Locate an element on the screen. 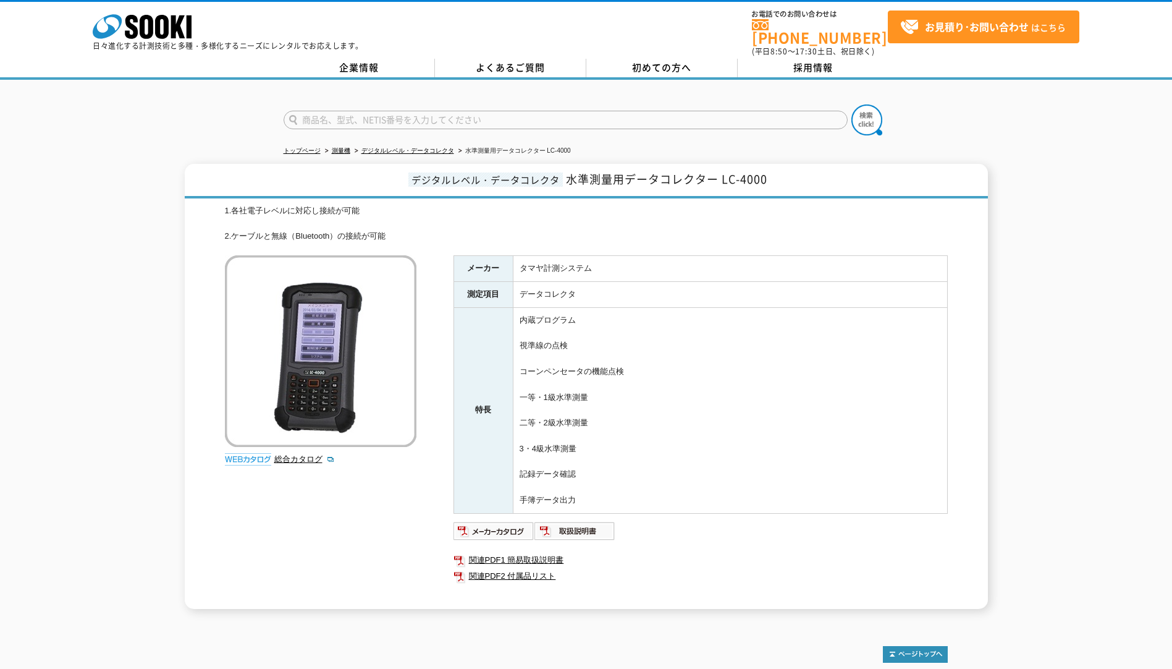  img: webカタログ is located at coordinates (248, 459).